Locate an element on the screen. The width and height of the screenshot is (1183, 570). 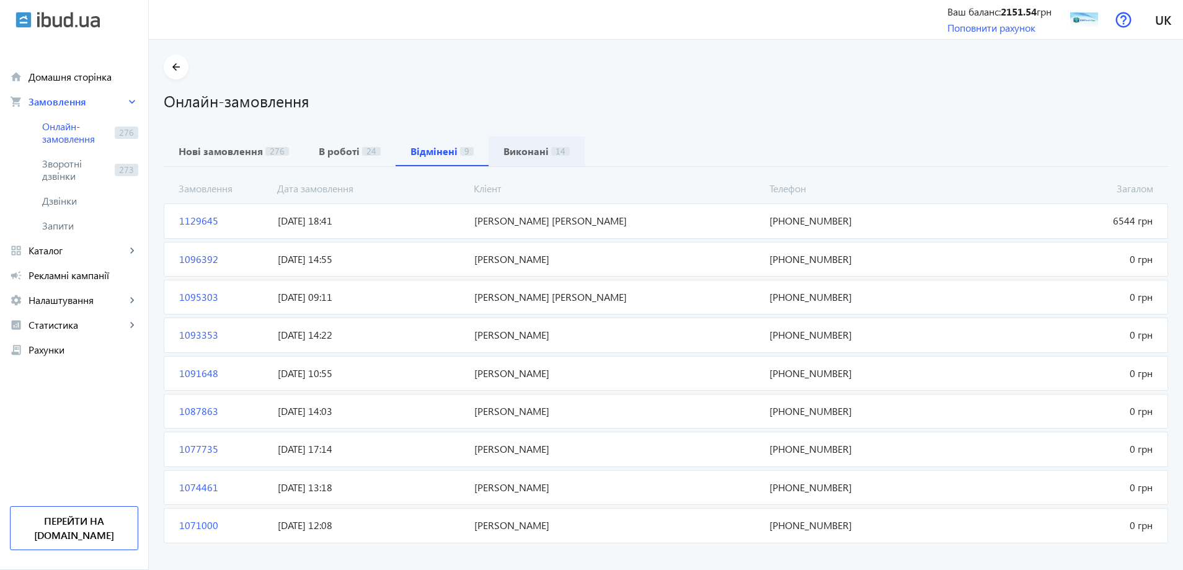
mat-icon: analytics is located at coordinates (16, 325).